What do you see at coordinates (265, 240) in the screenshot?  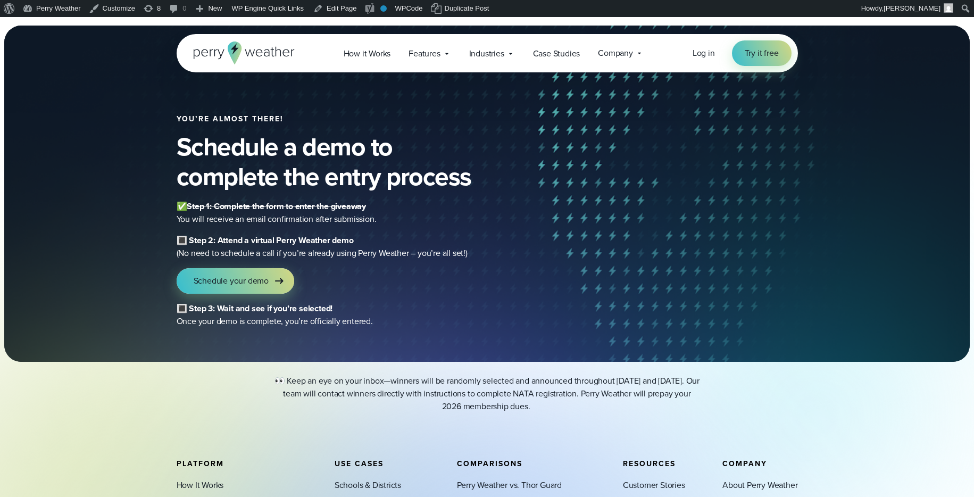 I see `b: 🔳 Step 2: Attend a virtual Perry Weather demo` at bounding box center [265, 240].